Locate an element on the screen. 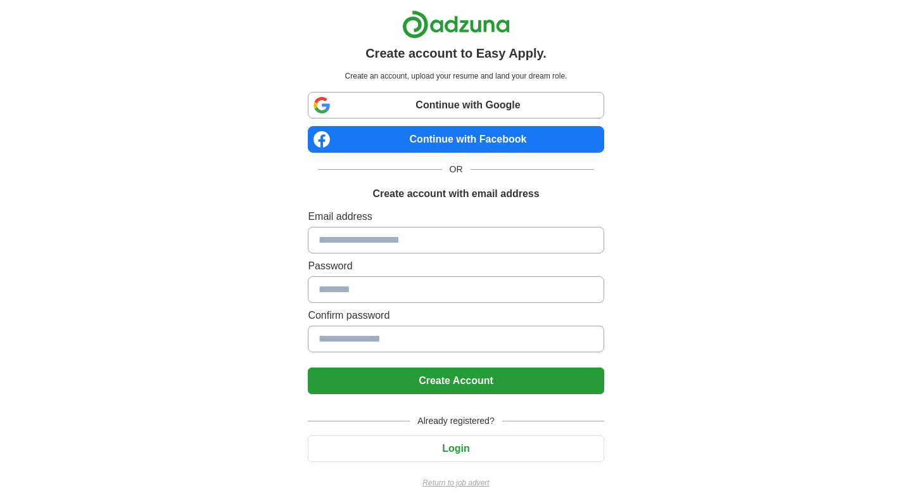 This screenshot has height=493, width=912. a: Continue with Google is located at coordinates (455, 105).